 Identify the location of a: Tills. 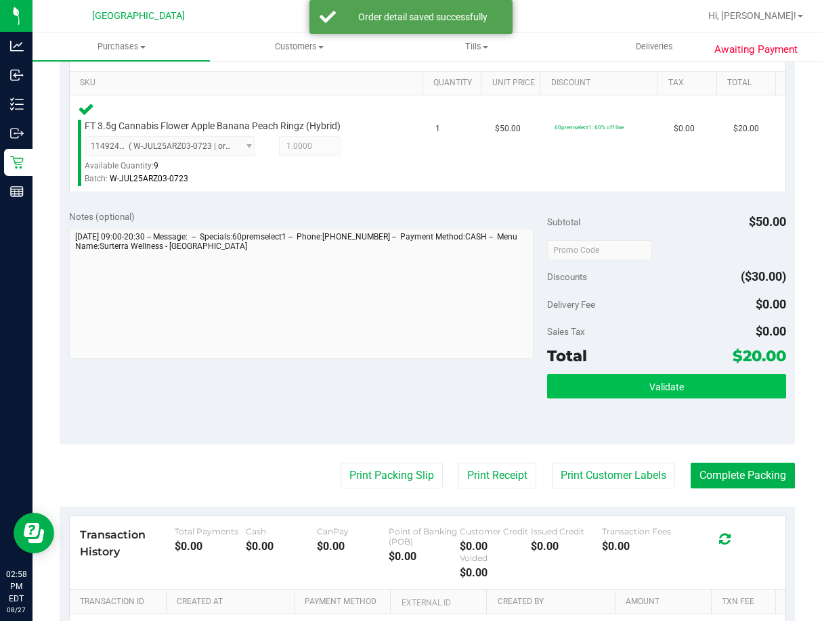
(477, 47).